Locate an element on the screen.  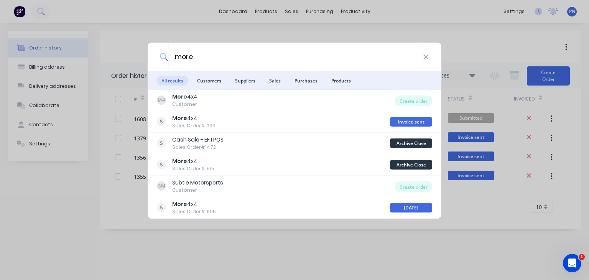
div: M4 is located at coordinates (162, 100).